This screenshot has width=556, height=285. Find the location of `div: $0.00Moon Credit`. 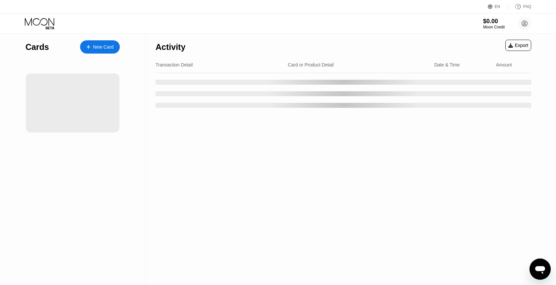

div: $0.00Moon Credit is located at coordinates (493, 23).